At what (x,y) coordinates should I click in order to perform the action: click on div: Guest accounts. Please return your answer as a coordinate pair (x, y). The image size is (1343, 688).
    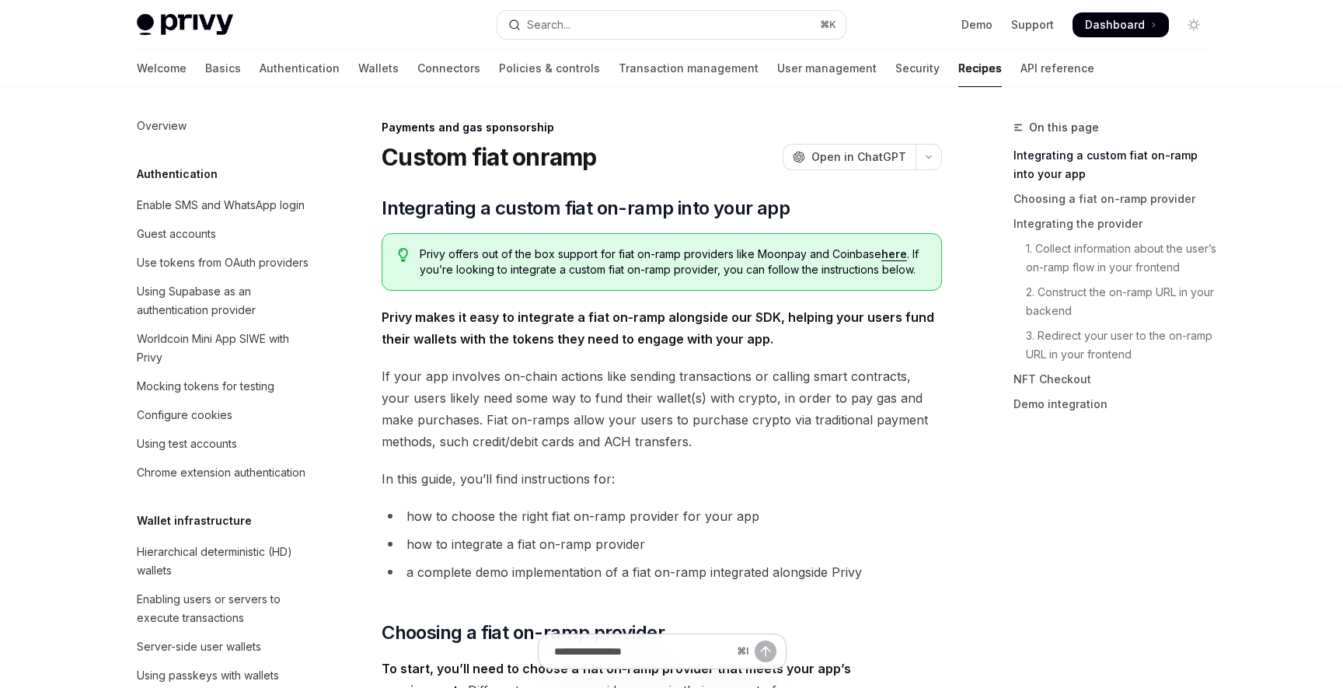
    Looking at the image, I should click on (176, 234).